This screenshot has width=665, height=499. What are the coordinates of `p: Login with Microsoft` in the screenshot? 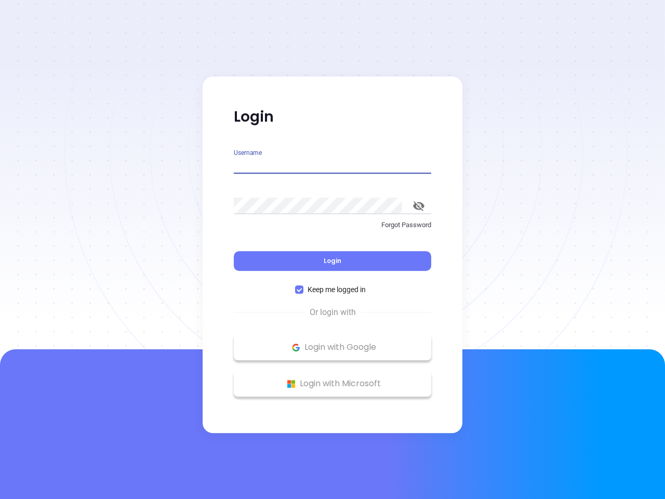 It's located at (332, 383).